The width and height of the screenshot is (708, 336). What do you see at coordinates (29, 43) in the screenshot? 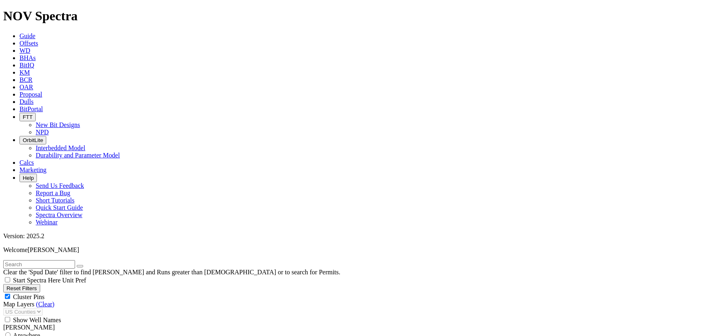
I see `a: Offsets` at bounding box center [29, 43].